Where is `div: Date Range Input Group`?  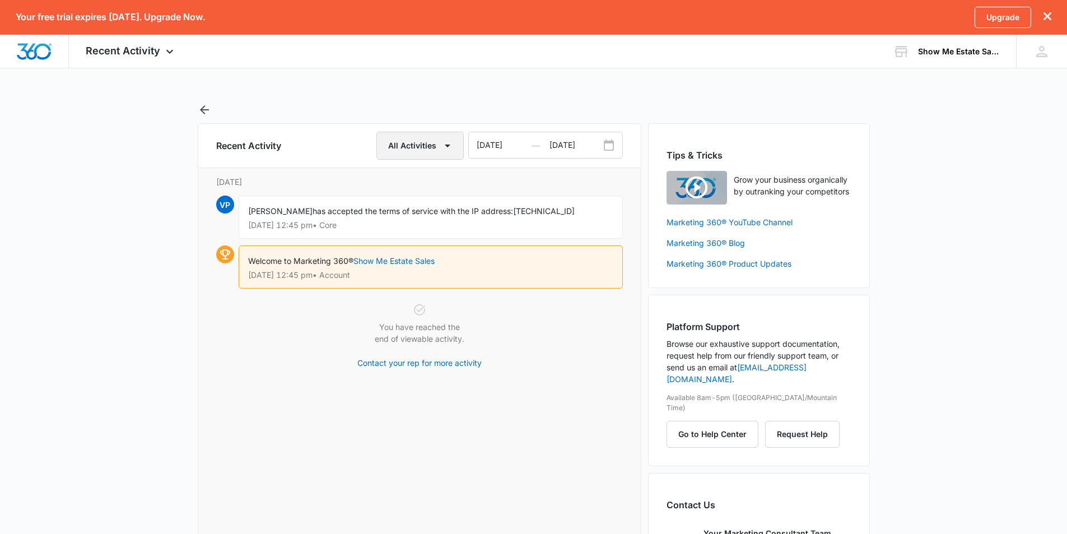 div: Date Range Input Group is located at coordinates (546, 145).